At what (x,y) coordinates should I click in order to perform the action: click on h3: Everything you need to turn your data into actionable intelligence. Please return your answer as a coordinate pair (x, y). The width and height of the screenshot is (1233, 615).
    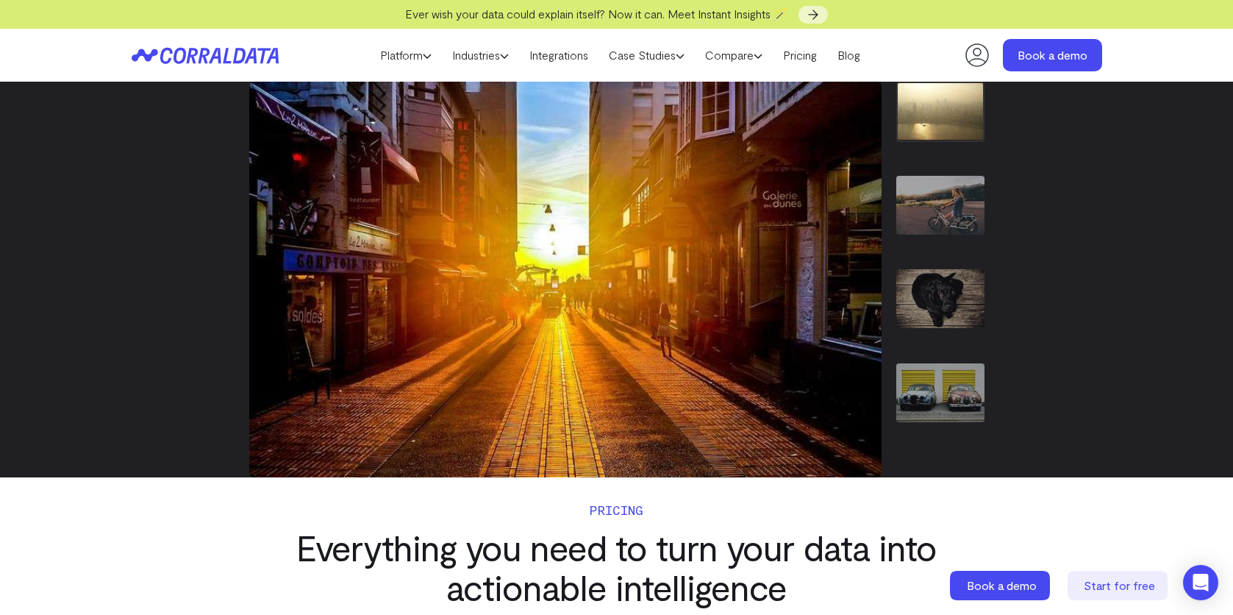
    Looking at the image, I should click on (617, 567).